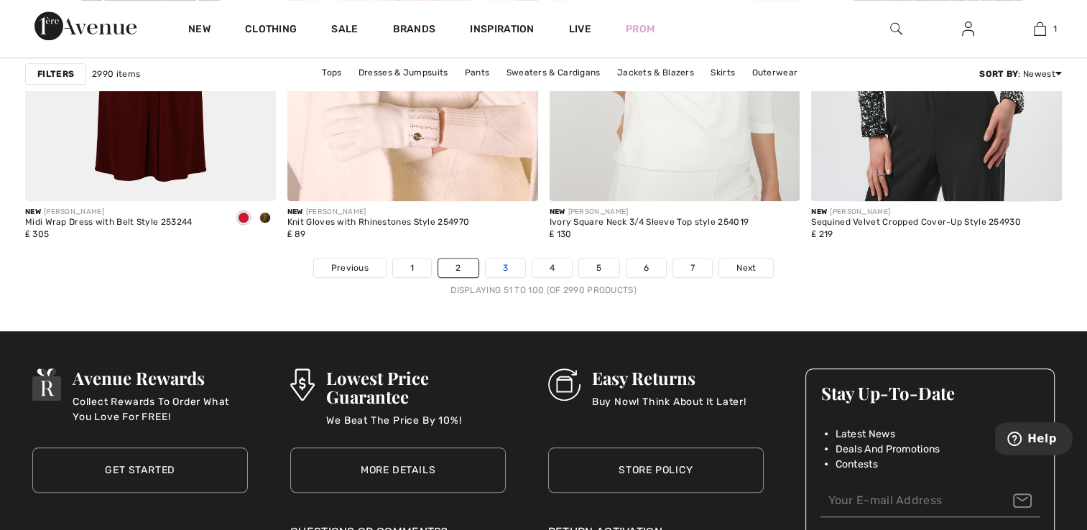 The height and width of the screenshot is (530, 1087). What do you see at coordinates (856, 464) in the screenshot?
I see `span: Contests` at bounding box center [856, 464].